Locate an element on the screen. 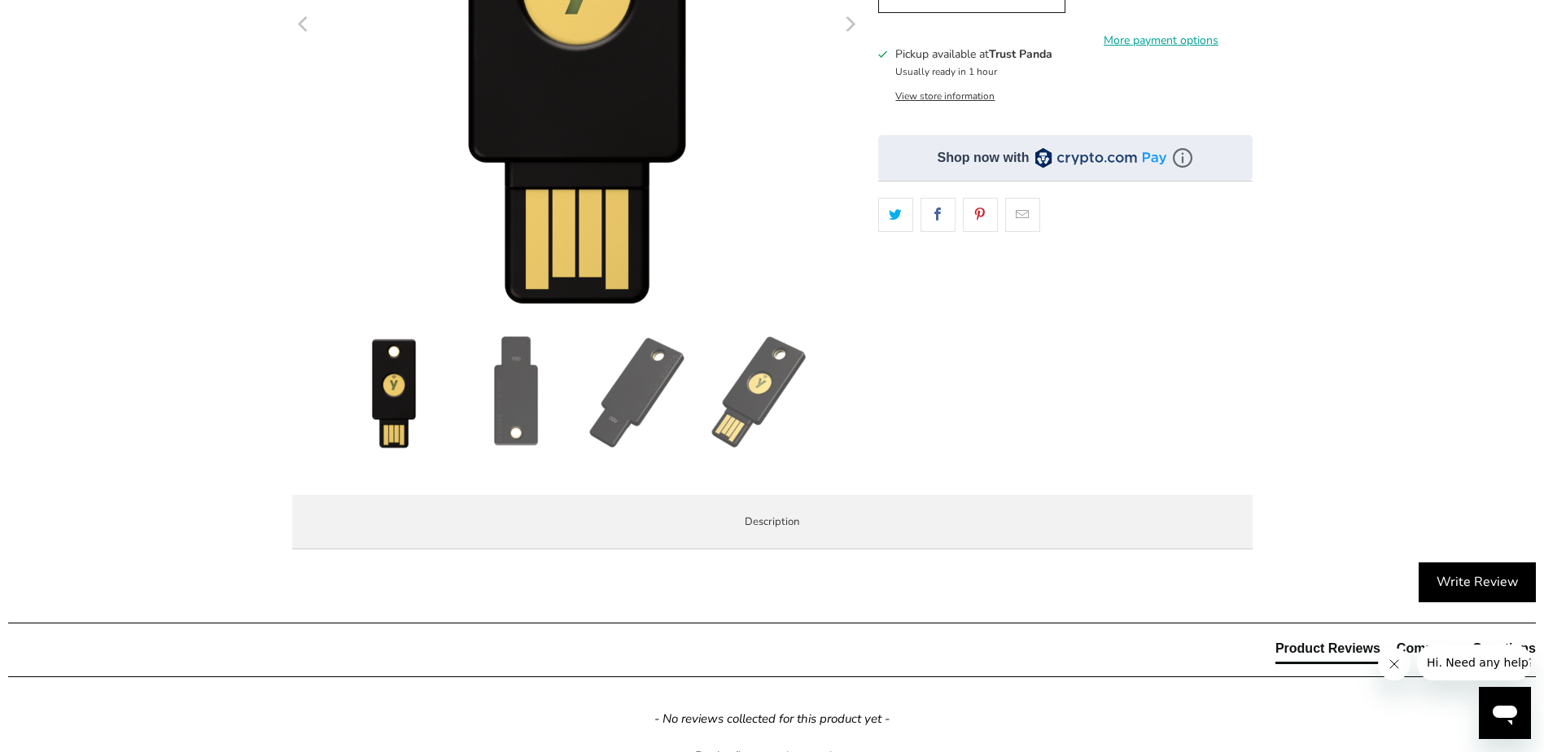  a: More payment options is located at coordinates (1162, 41).